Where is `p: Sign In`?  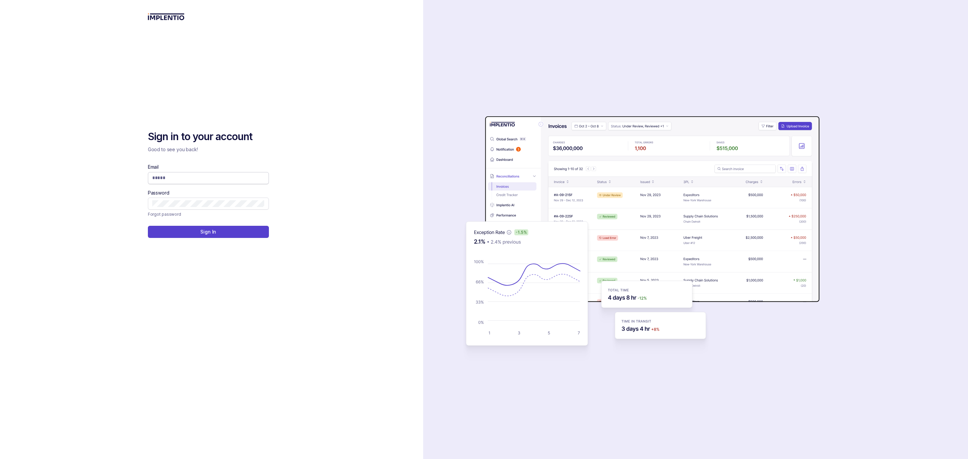 p: Sign In is located at coordinates (208, 232).